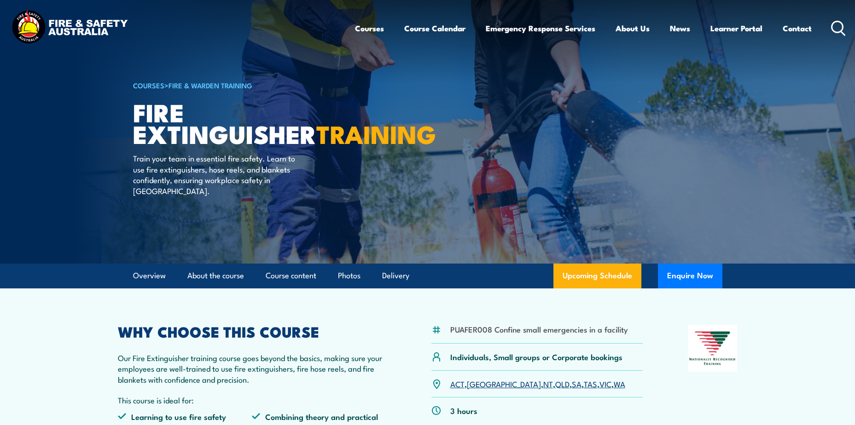 This screenshot has width=855, height=425. What do you see at coordinates (464, 411) in the screenshot?
I see `p: 3 hours` at bounding box center [464, 411].